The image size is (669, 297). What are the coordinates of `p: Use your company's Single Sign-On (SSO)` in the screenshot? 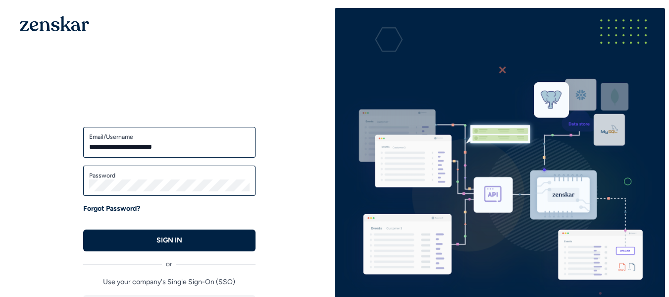 It's located at (169, 282).